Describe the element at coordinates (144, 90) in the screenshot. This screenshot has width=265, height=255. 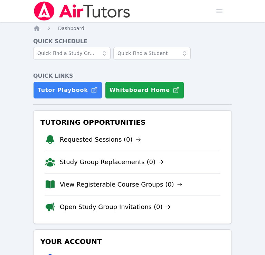
I see `button: Whiteboard Home` at that location.